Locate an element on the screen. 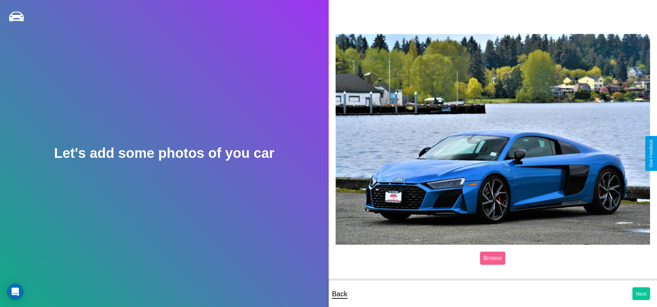 Image resolution: width=657 pixels, height=307 pixels. div: Give Feedback is located at coordinates (651, 153).